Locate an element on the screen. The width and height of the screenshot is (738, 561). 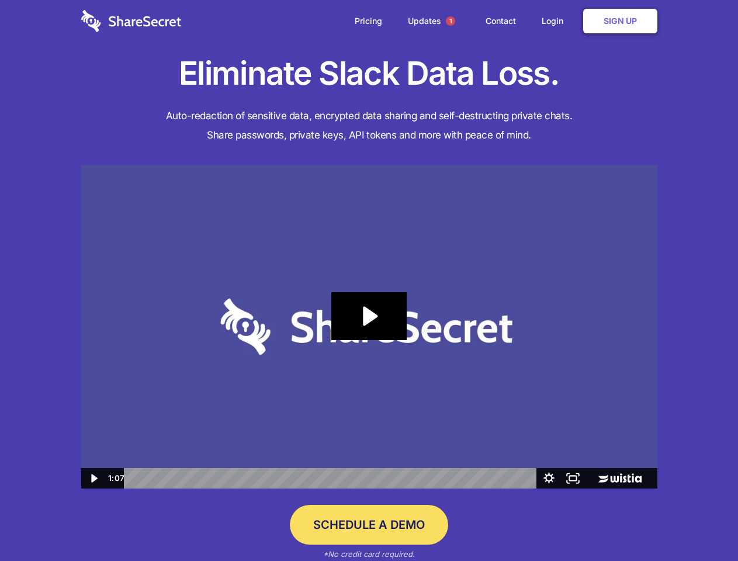
button: Play Video is located at coordinates (93, 478).